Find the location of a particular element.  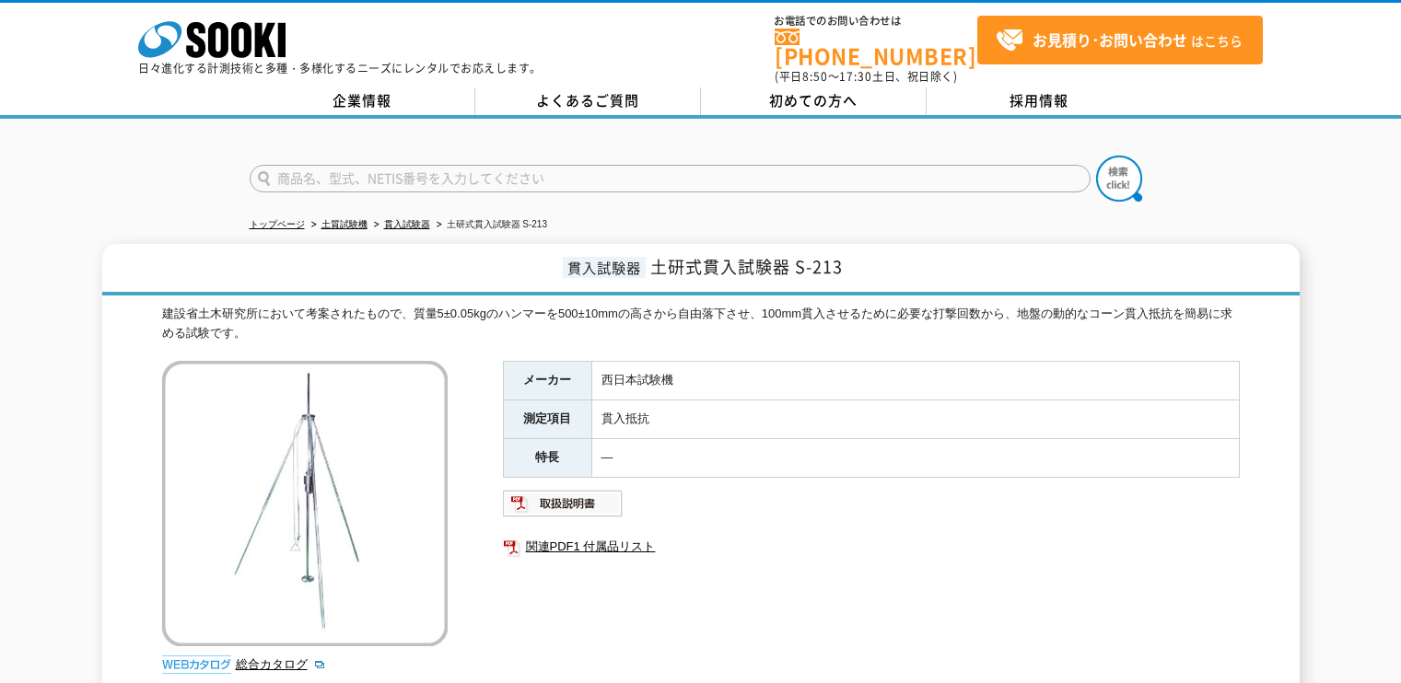

img: btn_search.png is located at coordinates (1119, 179).